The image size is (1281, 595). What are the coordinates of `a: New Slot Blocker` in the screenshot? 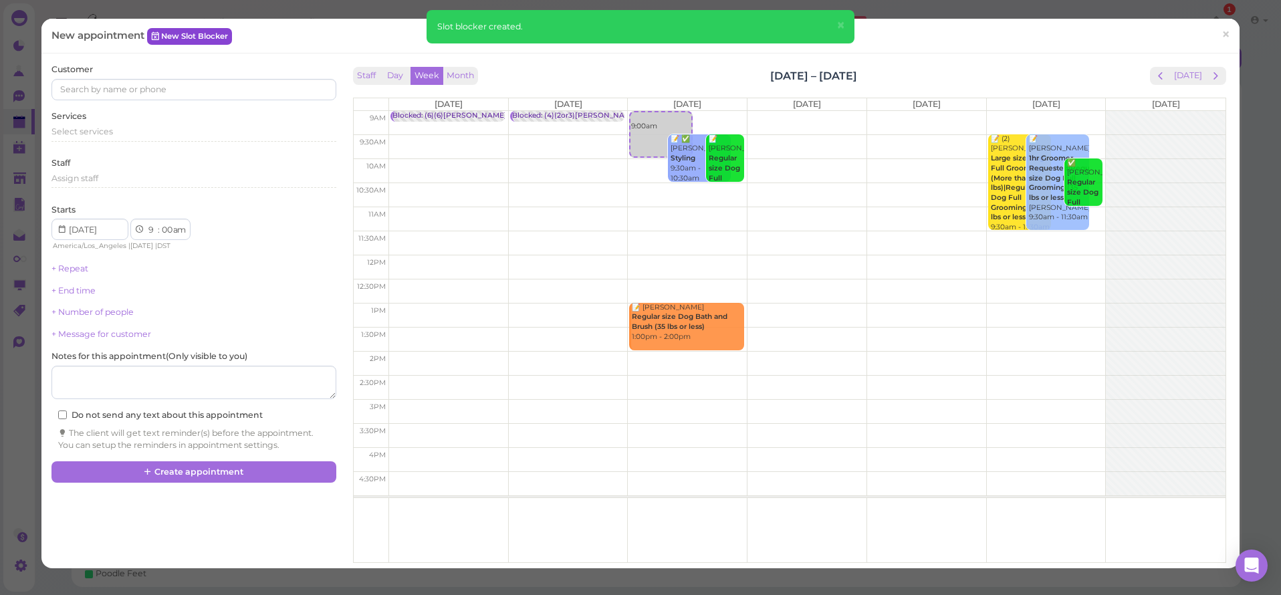 It's located at (189, 36).